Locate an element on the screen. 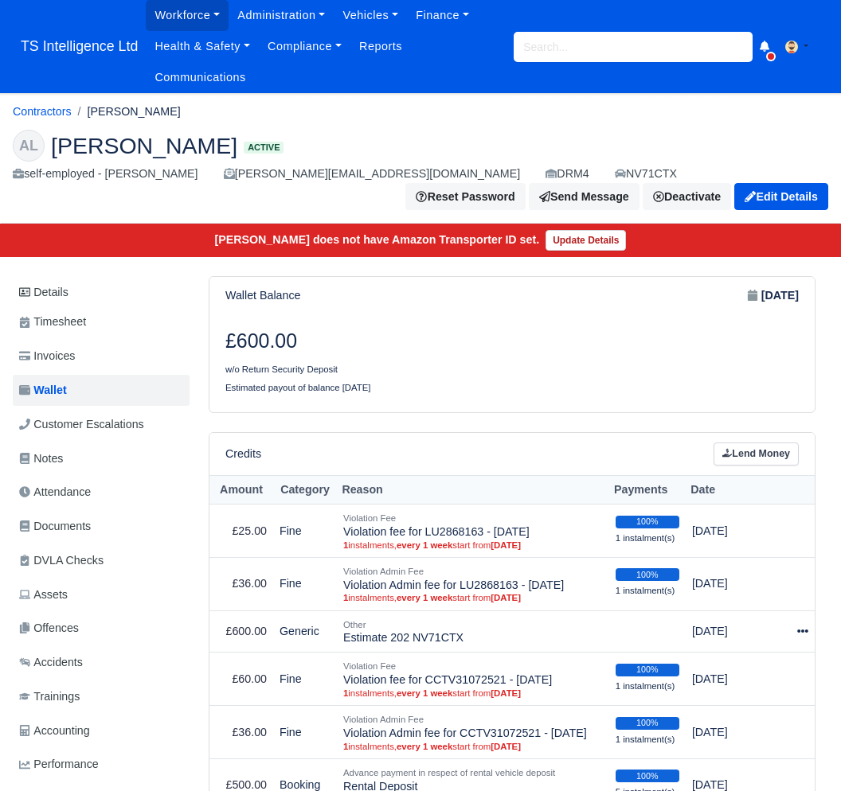  a: Assets is located at coordinates (101, 595).